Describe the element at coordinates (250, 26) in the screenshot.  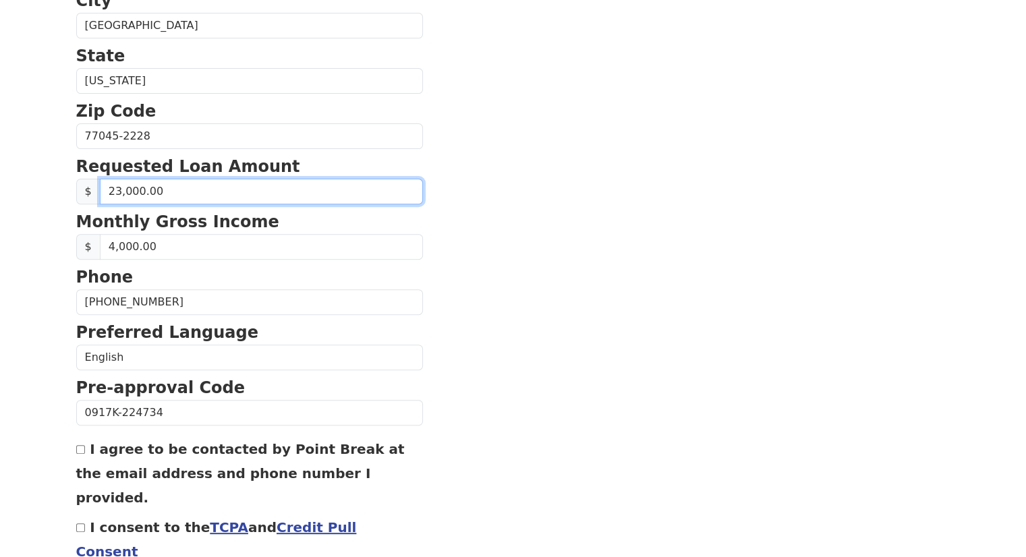
I see `input: City` at that location.